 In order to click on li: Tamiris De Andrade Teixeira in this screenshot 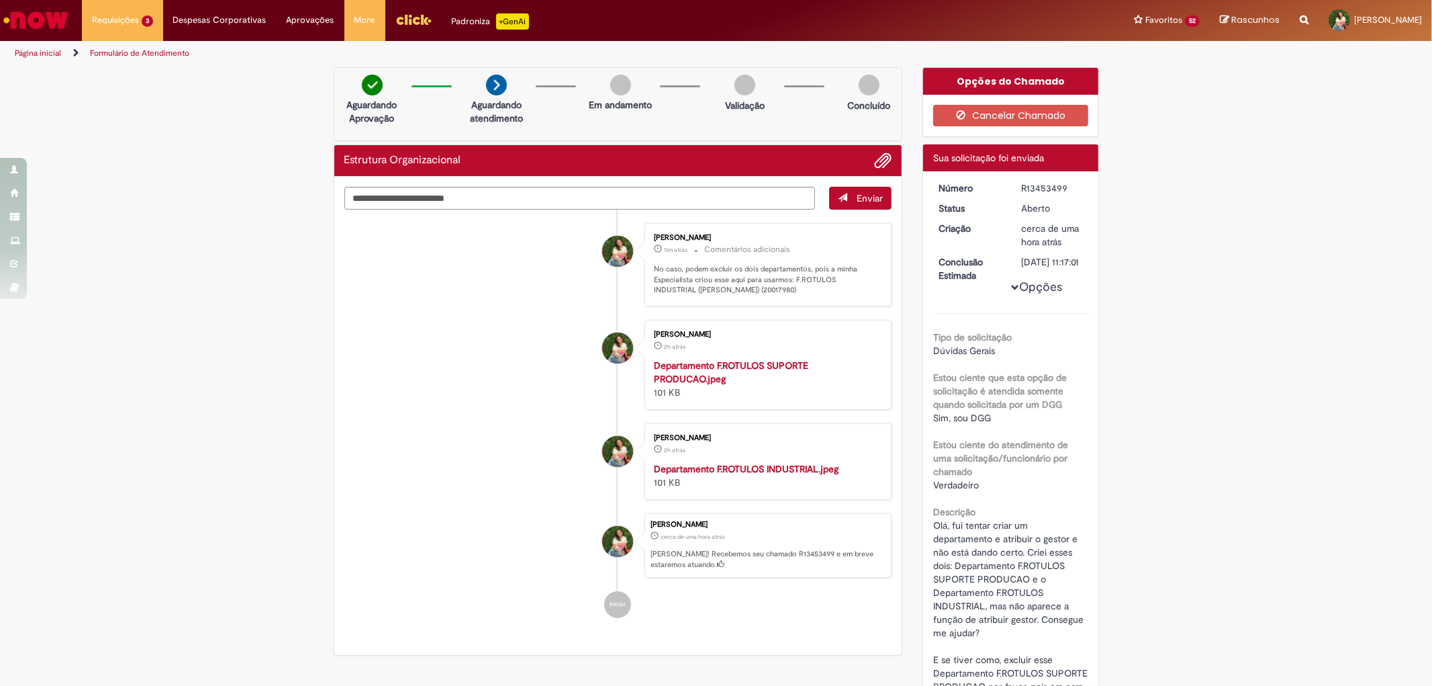, I will do `click(618, 545)`.